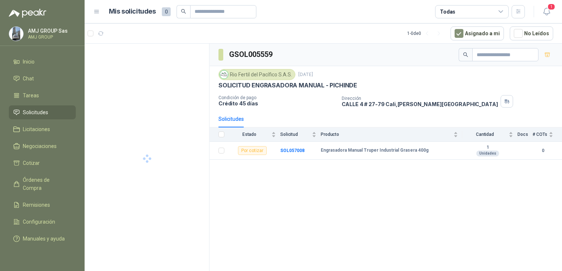  What do you see at coordinates (277, 103) in the screenshot?
I see `p: Crédito 45 días` at bounding box center [277, 103].